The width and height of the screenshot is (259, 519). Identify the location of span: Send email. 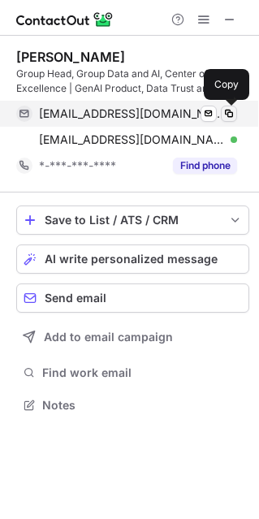
(76, 298).